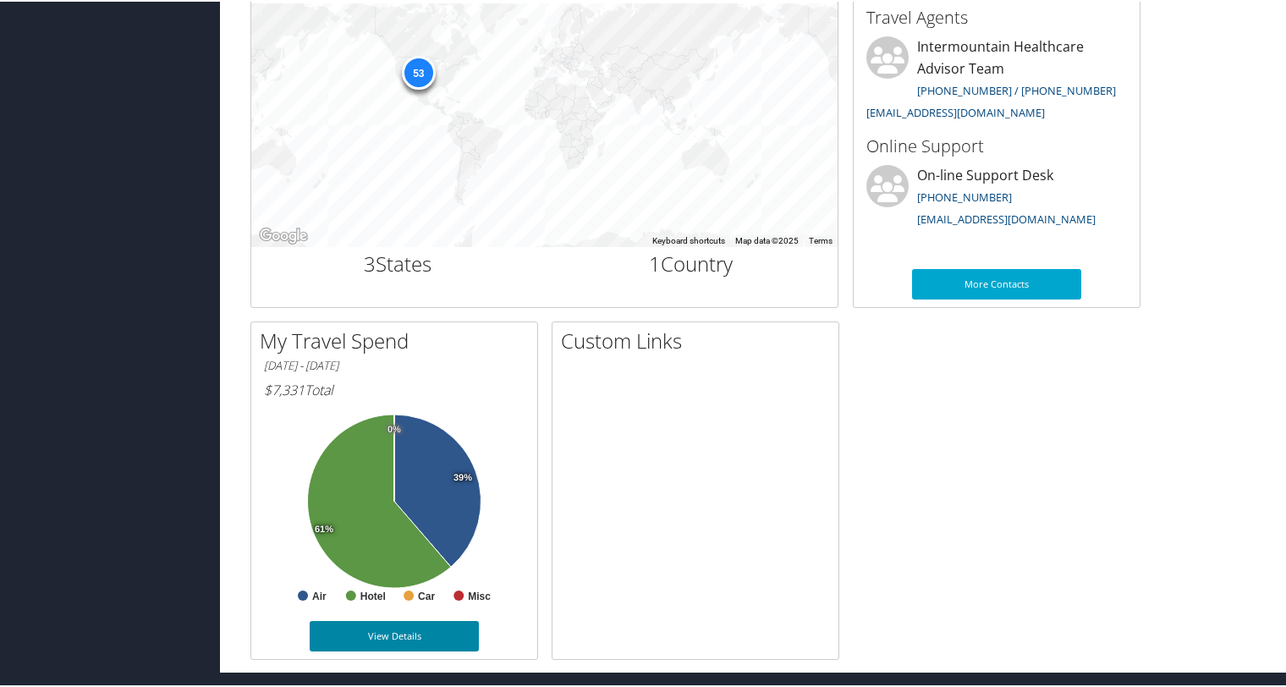 Image resolution: width=1286 pixels, height=687 pixels. Describe the element at coordinates (284, 234) in the screenshot. I see `a: Open this area in Google Maps (opens a new window)` at that location.